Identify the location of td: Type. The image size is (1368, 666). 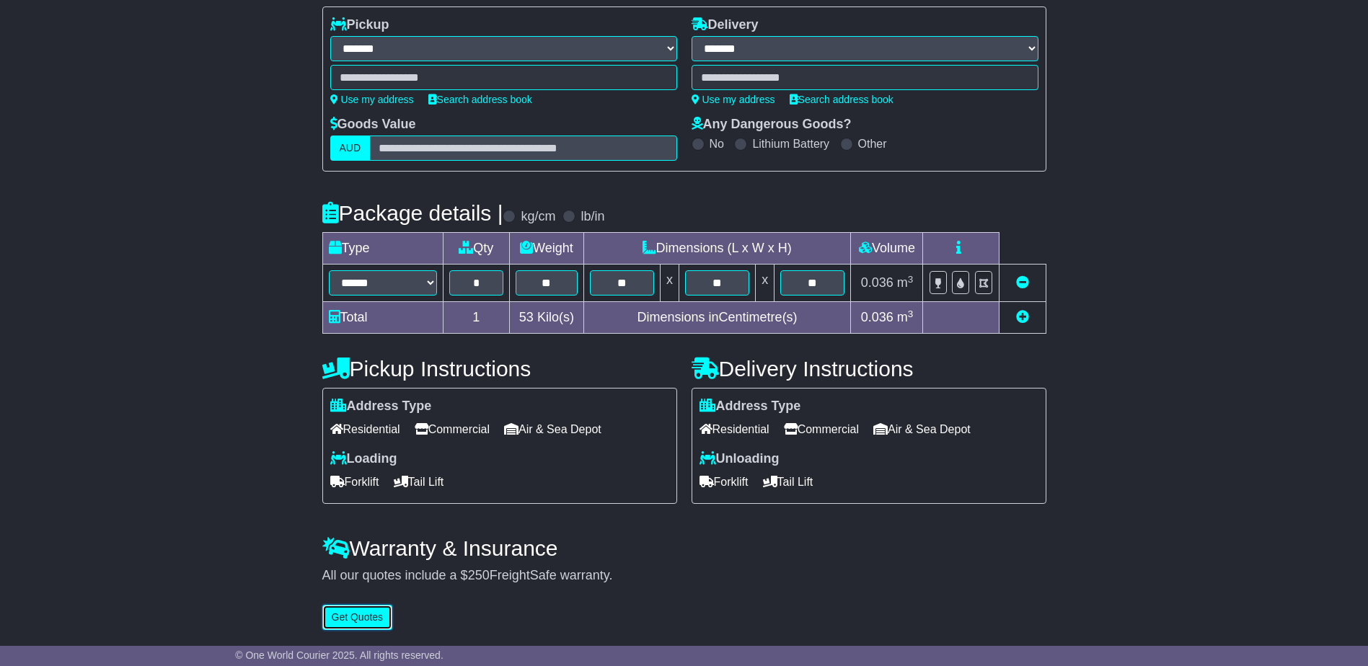
(382, 249).